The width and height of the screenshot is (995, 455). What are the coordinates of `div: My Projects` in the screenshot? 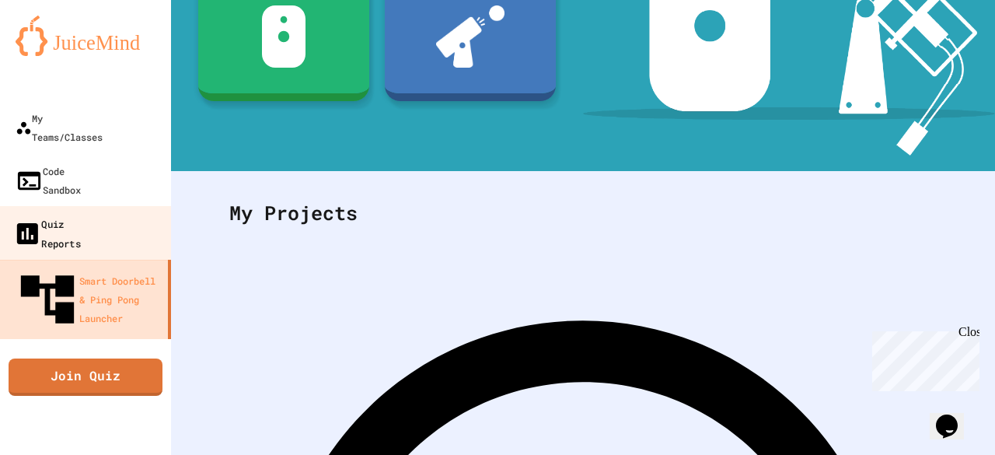 It's located at (583, 213).